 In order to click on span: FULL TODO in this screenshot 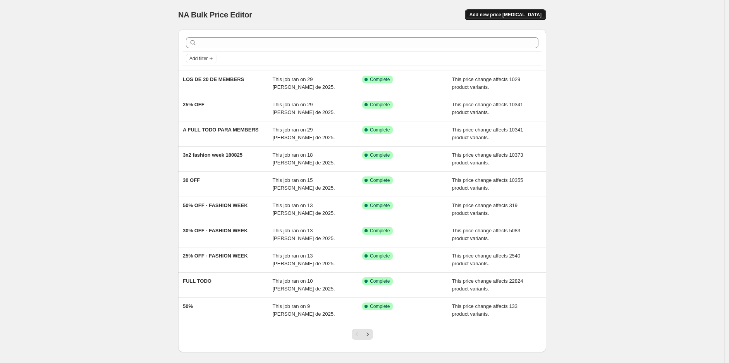, I will do `click(197, 281)`.